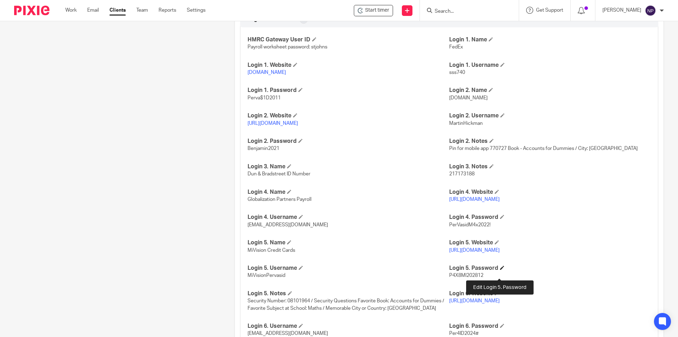 The height and width of the screenshot is (337, 678). I want to click on h4: Login 4. Name, so click(348, 192).